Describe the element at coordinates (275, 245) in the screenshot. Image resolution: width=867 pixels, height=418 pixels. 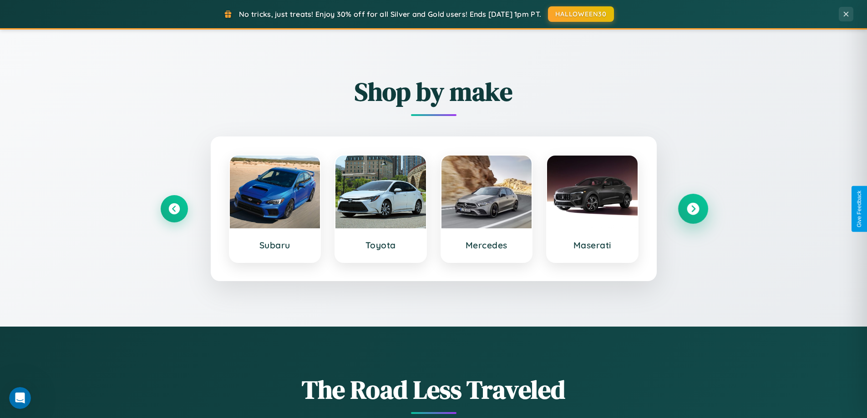
I see `h3: Subaru` at that location.